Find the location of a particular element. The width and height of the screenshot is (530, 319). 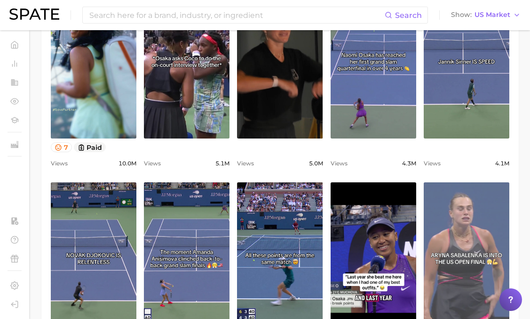

input: Search here for a brand, industry, or ingredient is located at coordinates (237, 15).